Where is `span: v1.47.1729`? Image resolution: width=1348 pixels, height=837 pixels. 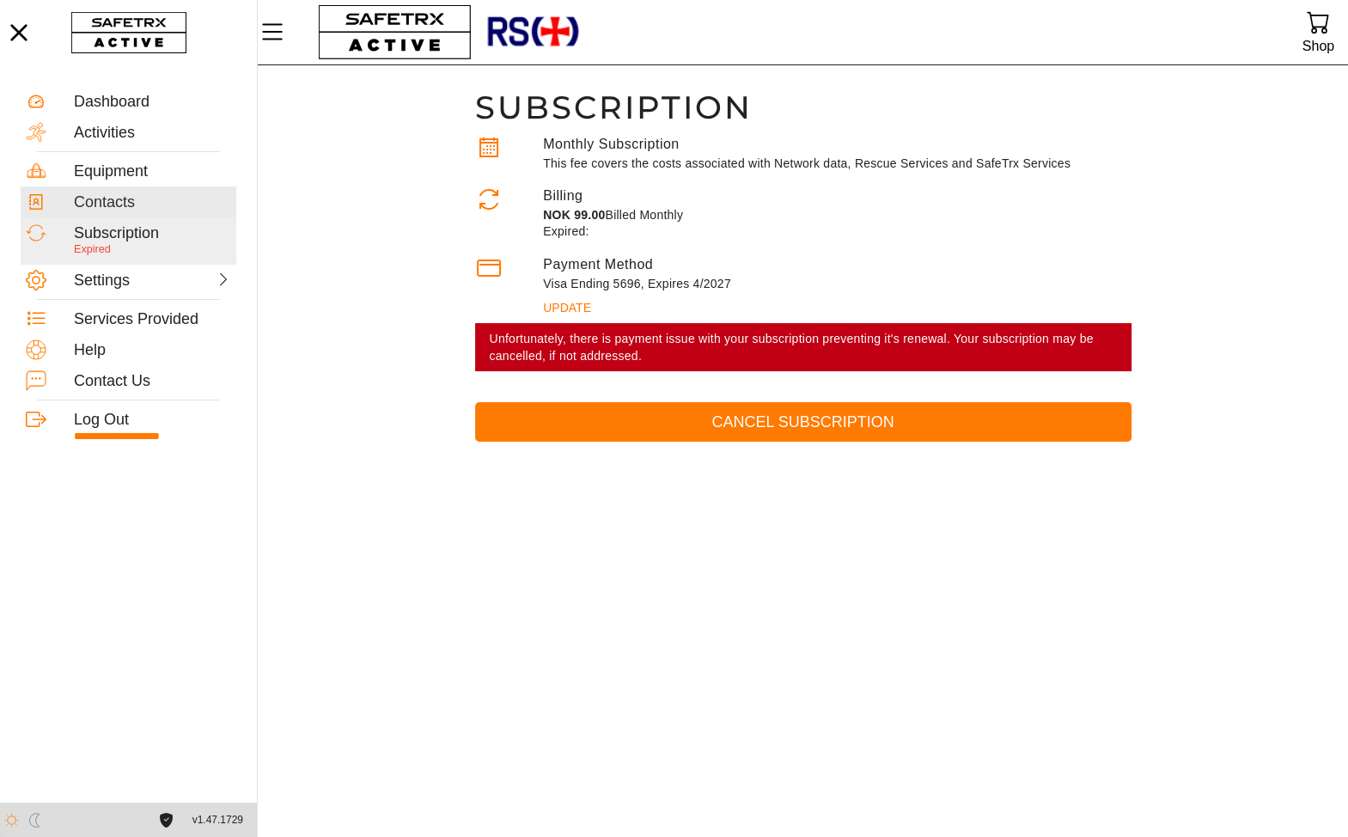
span: v1.47.1729 is located at coordinates (217, 819).